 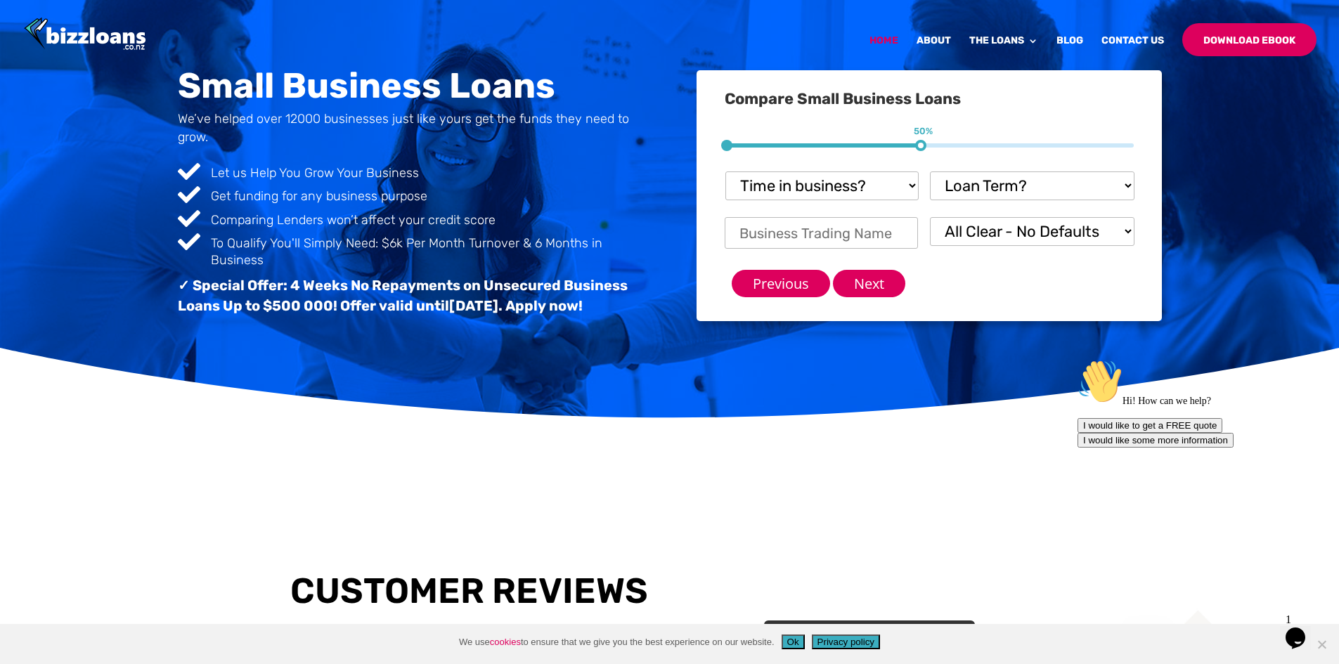 What do you see at coordinates (84, 86) in the screenshot?
I see `button: I would like some more information` at bounding box center [84, 86].